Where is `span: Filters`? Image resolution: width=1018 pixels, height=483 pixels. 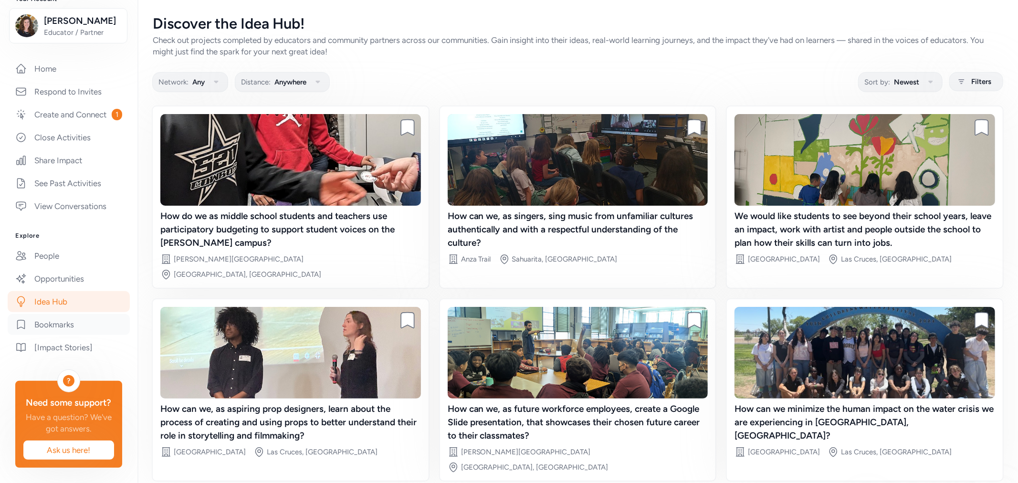 span: Filters is located at coordinates (982, 82).